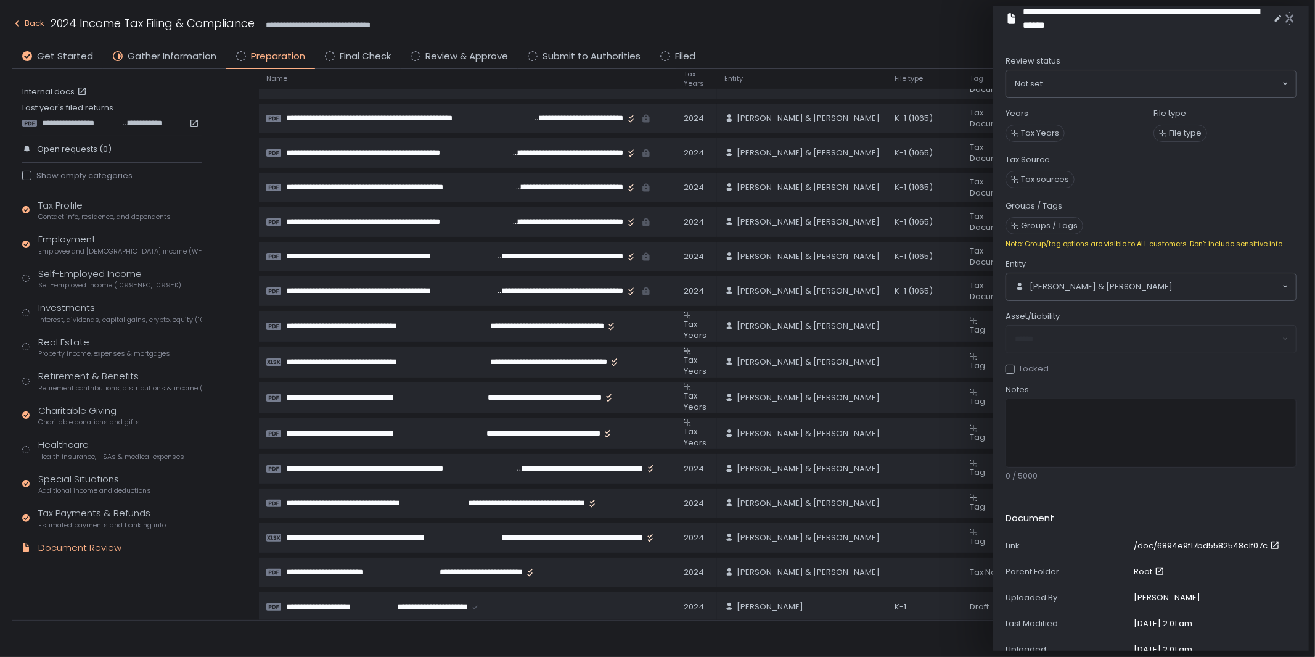 The width and height of the screenshot is (1315, 657). Describe the element at coordinates (365, 56) in the screenshot. I see `span: Final Check` at that location.